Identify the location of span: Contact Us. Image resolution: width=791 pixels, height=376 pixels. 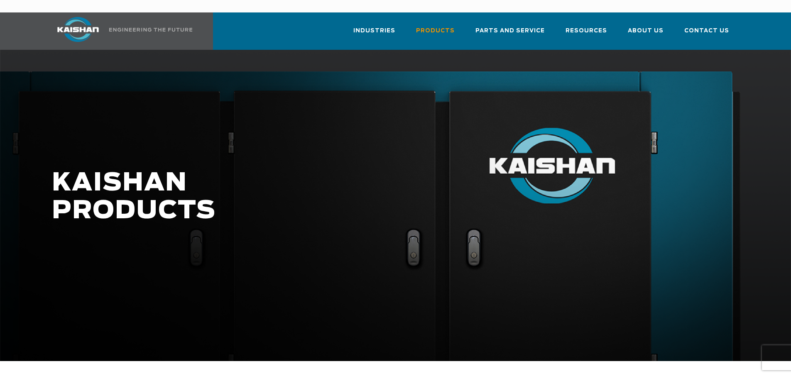
(706, 31).